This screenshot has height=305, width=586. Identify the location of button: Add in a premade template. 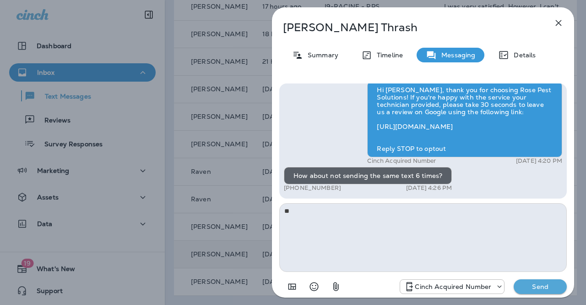
(292, 286).